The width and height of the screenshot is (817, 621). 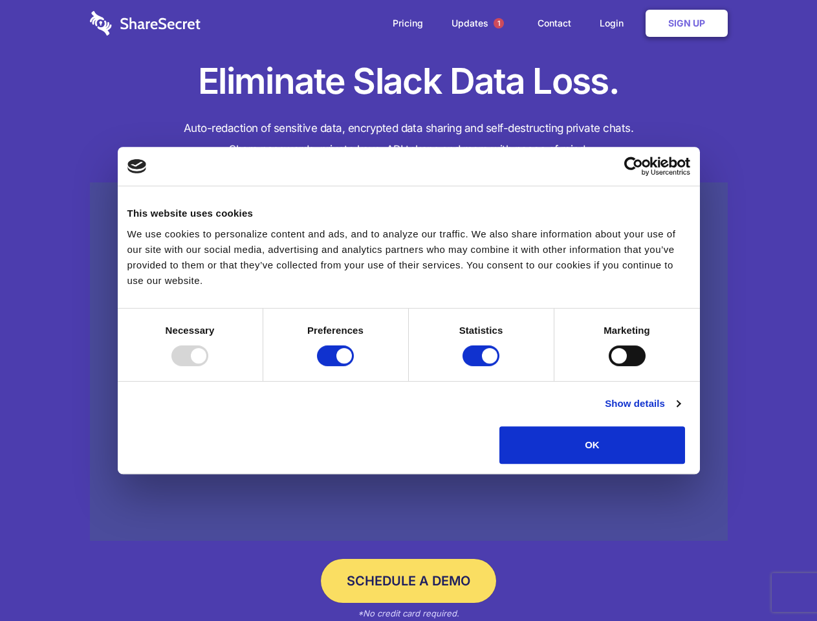 What do you see at coordinates (137, 166) in the screenshot?
I see `img: logo` at bounding box center [137, 166].